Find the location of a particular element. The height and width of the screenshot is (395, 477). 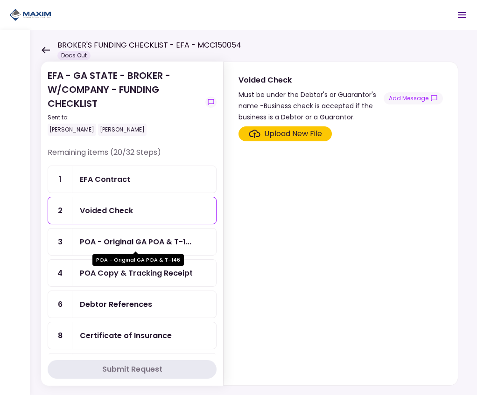

div: Debtor References is located at coordinates (116, 304).